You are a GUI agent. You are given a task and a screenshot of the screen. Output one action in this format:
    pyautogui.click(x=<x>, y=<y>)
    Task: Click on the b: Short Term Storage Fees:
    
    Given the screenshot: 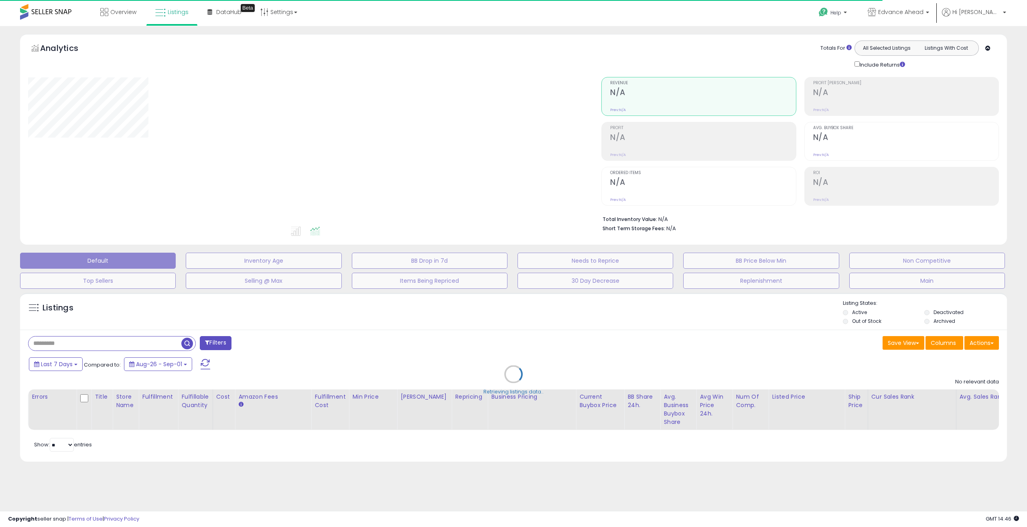 What is the action you would take?
    pyautogui.click(x=634, y=228)
    